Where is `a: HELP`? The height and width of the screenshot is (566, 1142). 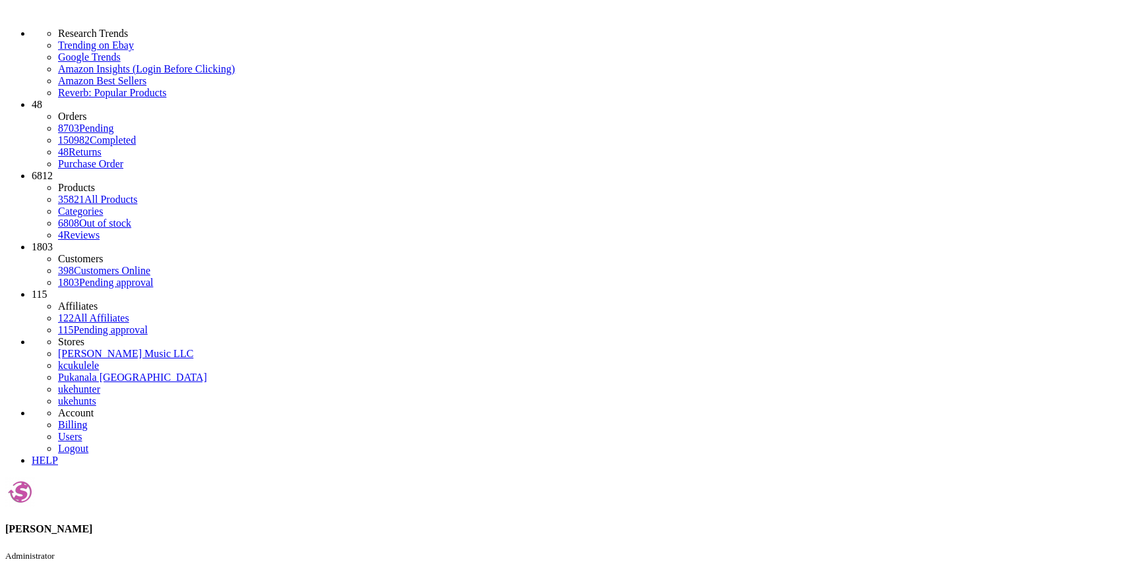
a: HELP is located at coordinates (45, 460).